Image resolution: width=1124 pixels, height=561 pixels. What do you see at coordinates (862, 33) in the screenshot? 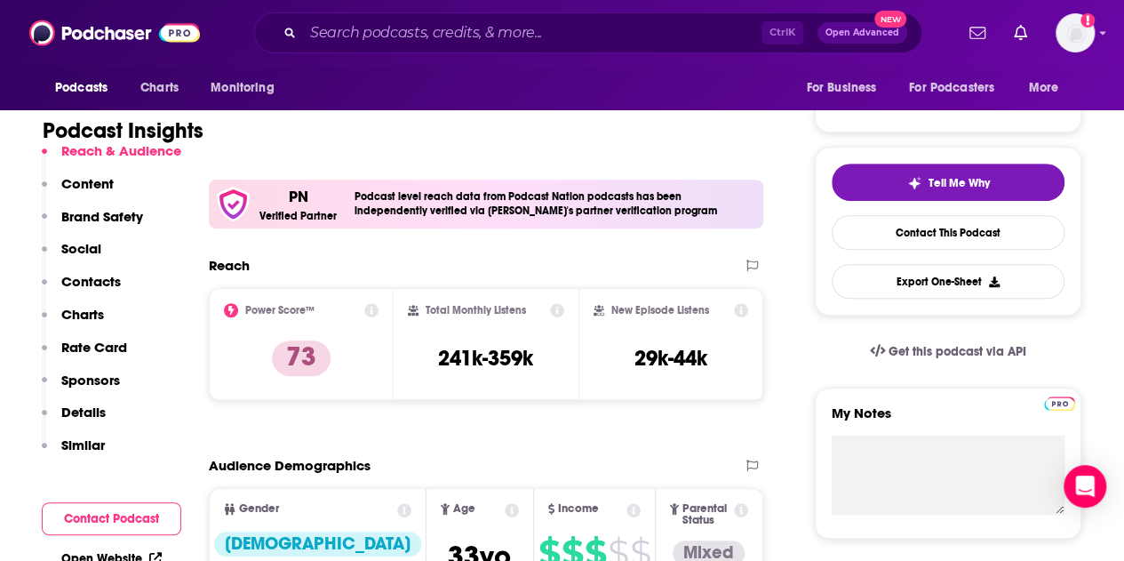
I see `span: Open Advanced` at bounding box center [862, 33].